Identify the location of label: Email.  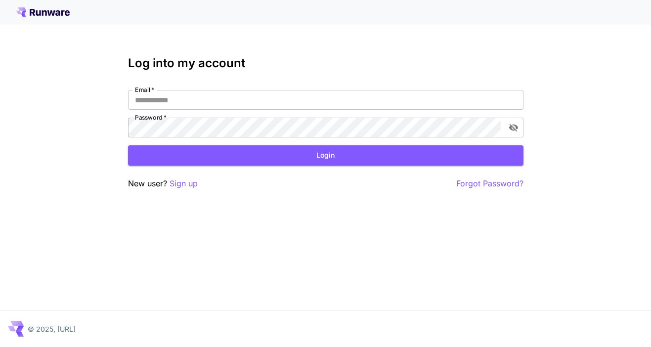
(144, 89).